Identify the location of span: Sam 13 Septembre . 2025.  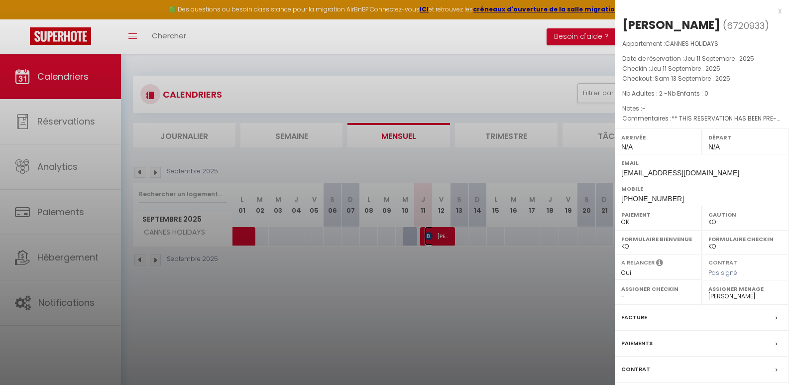
(692, 78).